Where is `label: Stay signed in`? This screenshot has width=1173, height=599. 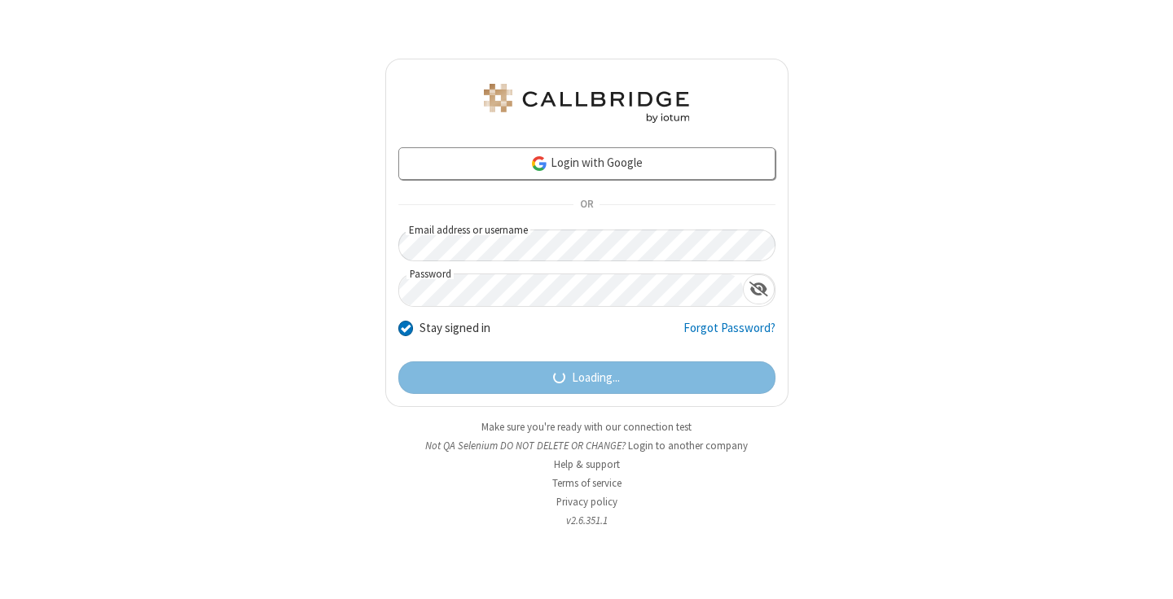 label: Stay signed in is located at coordinates (454, 328).